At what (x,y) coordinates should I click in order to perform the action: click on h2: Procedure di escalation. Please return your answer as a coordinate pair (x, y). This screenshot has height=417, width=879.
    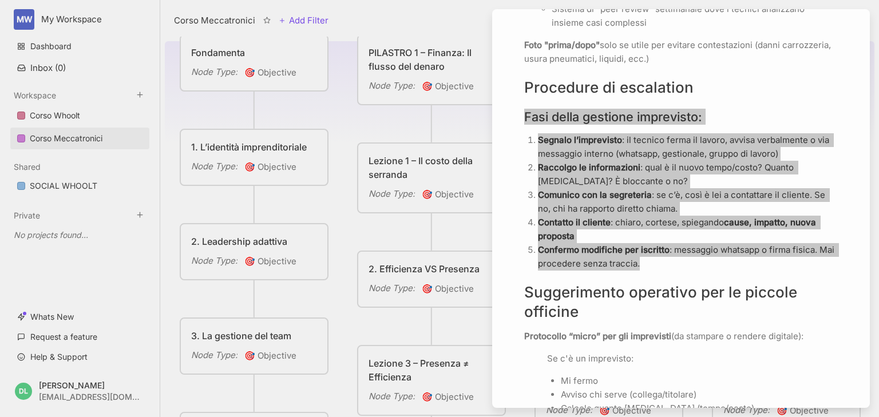
    Looking at the image, I should click on (681, 88).